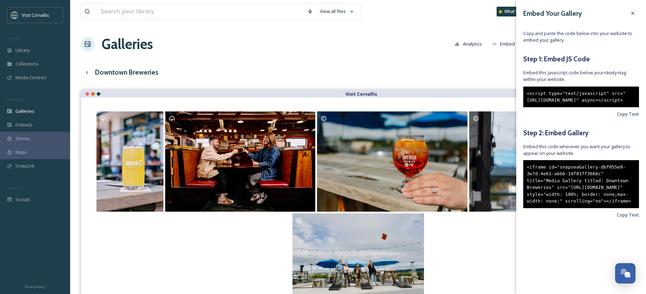 This screenshot has height=294, width=646. Describe the element at coordinates (240, 162) in the screenshot. I see `a: Opens media popup. Media description: A group of friends play games at the Biere Library in Corva...` at that location.